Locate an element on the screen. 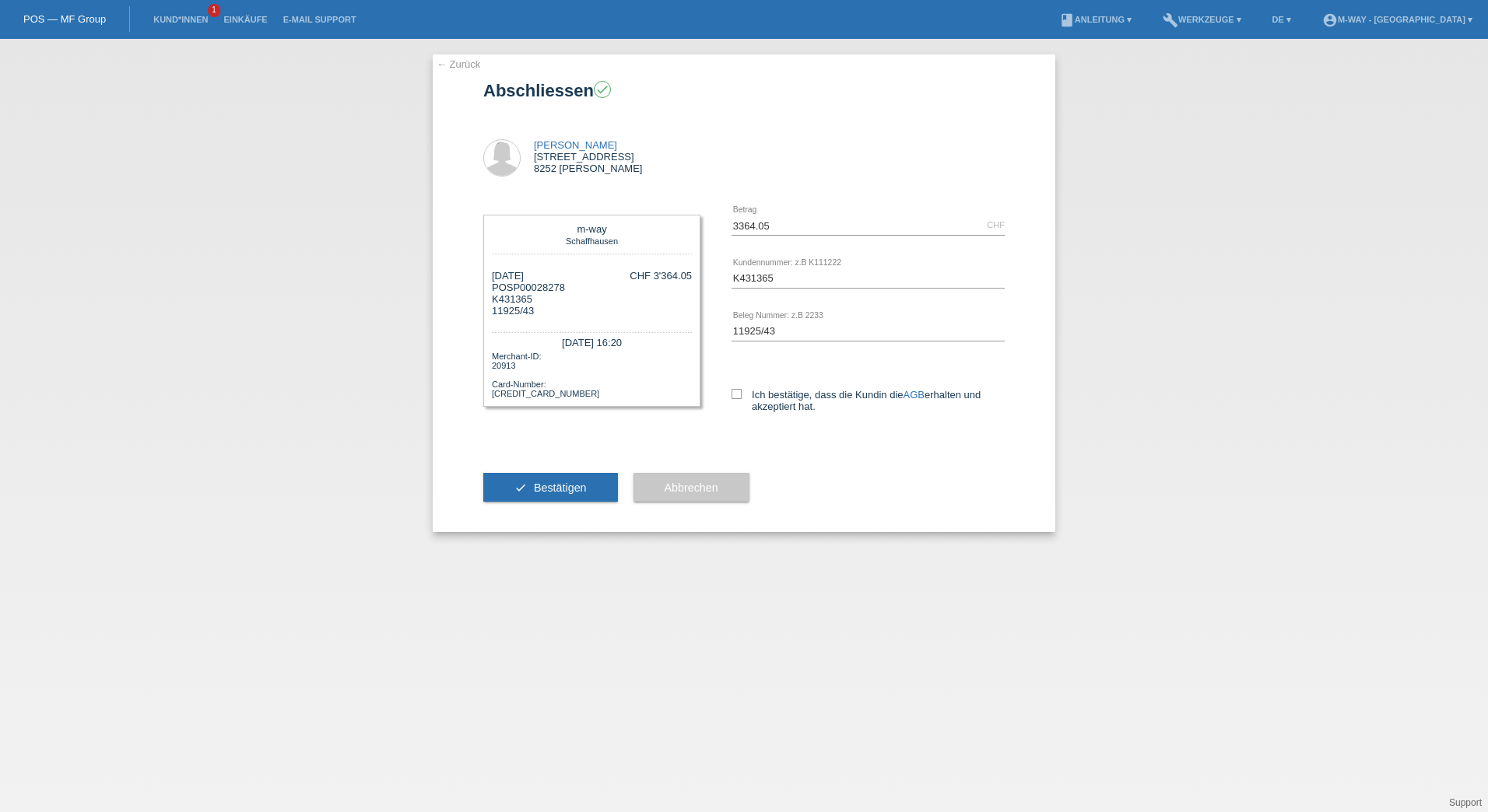 The height and width of the screenshot is (812, 1488). span: 1 is located at coordinates (214, 10).